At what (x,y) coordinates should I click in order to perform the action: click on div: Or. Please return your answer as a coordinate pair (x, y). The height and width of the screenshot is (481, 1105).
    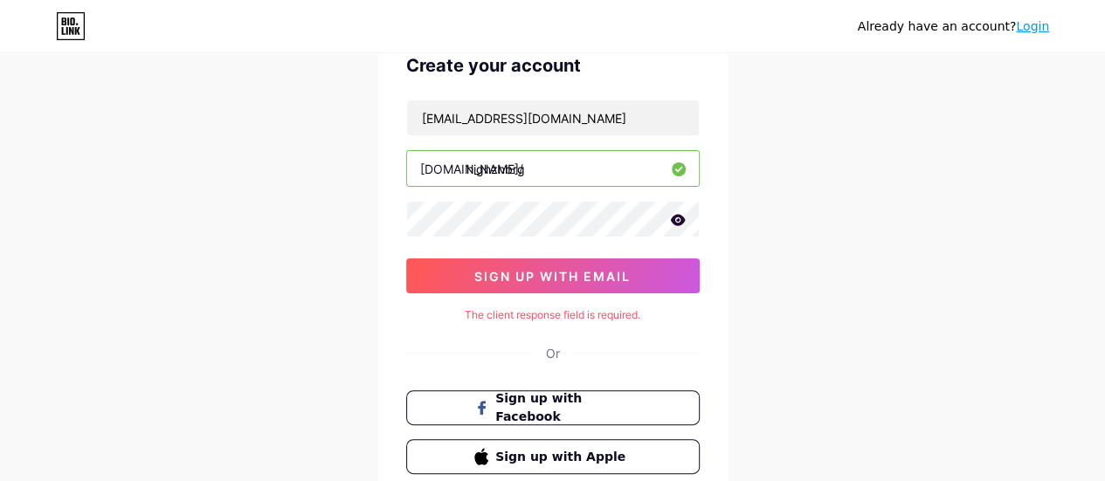
    Looking at the image, I should click on (553, 353).